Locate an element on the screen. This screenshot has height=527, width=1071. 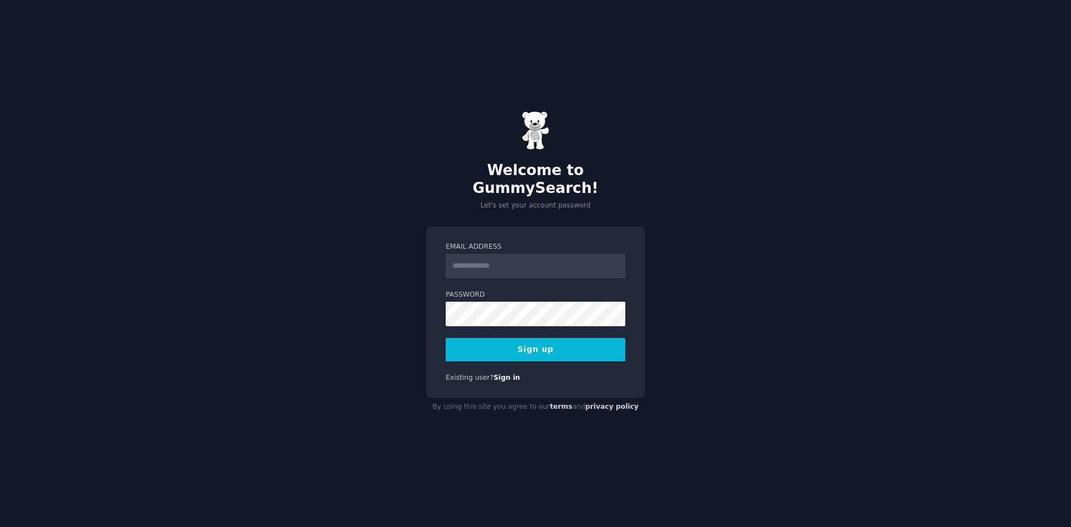
button: Sign up is located at coordinates (535, 350).